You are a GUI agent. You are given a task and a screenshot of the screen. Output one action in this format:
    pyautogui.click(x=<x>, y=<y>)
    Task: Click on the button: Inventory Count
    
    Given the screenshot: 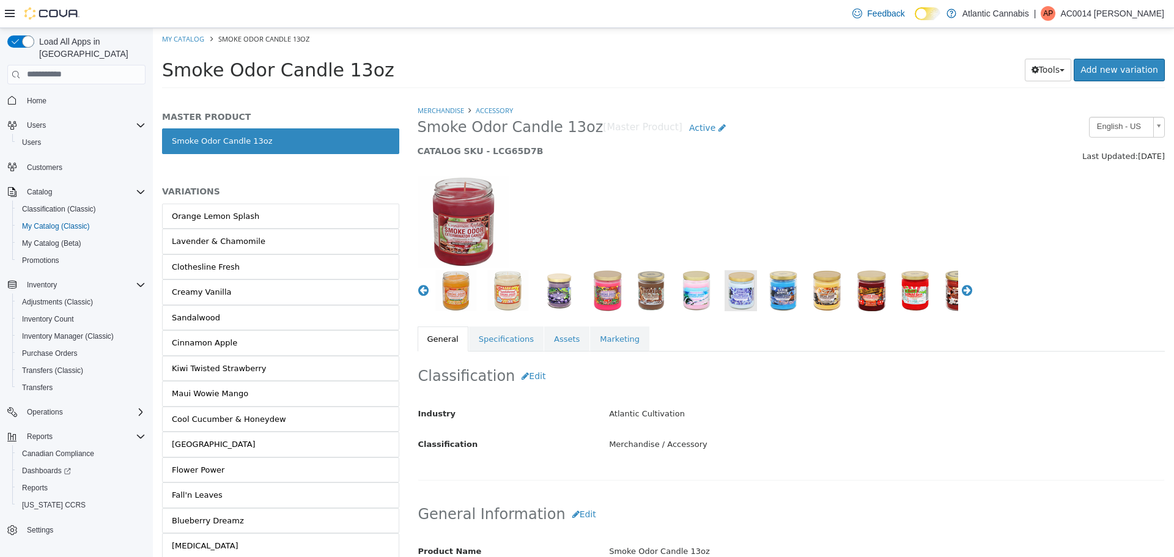 What is the action you would take?
    pyautogui.click(x=81, y=319)
    